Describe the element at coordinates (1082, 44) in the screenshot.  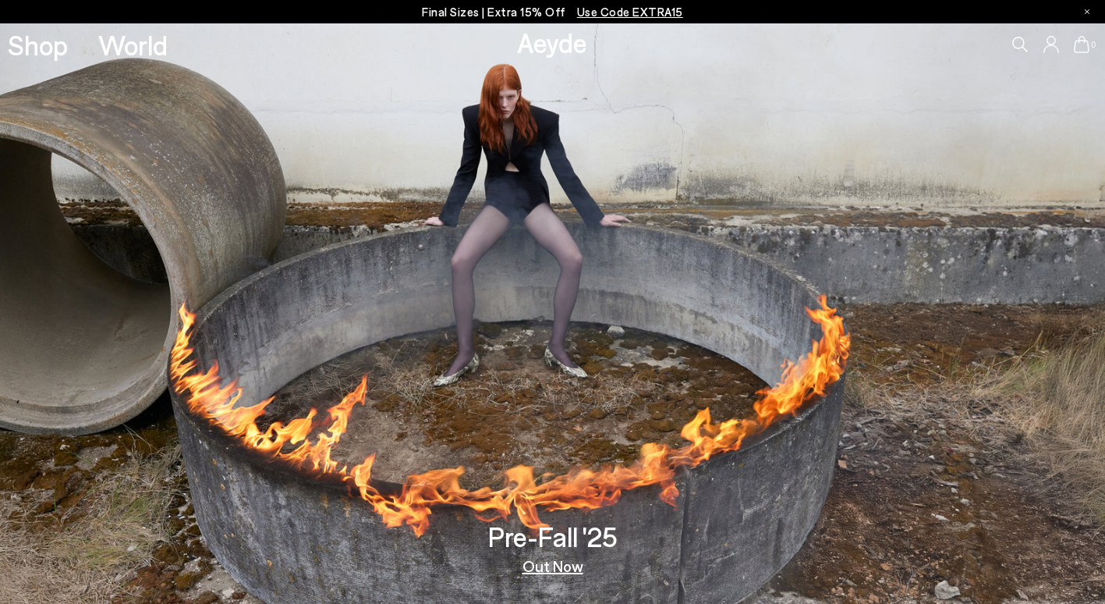
I see `a: 0` at that location.